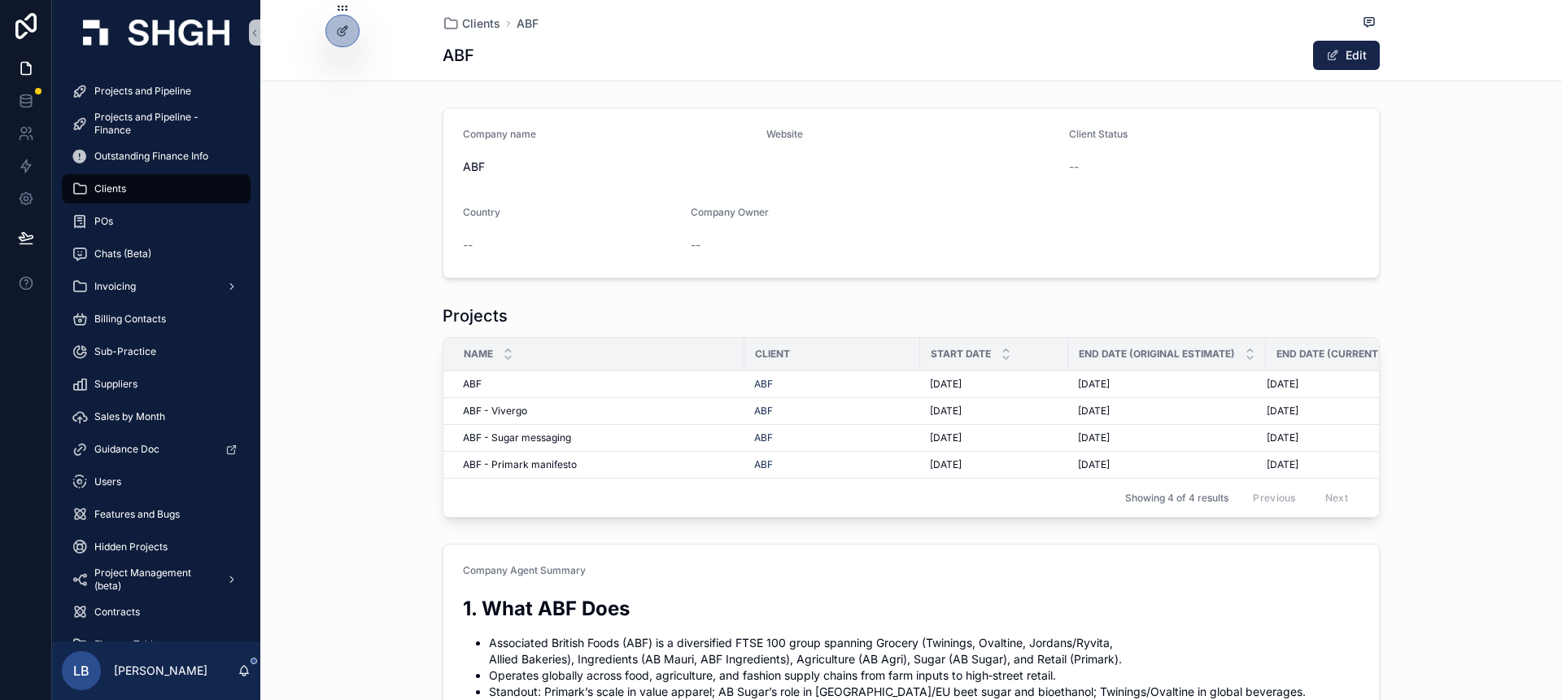 This screenshot has width=1562, height=700. I want to click on h1: ABF, so click(458, 55).